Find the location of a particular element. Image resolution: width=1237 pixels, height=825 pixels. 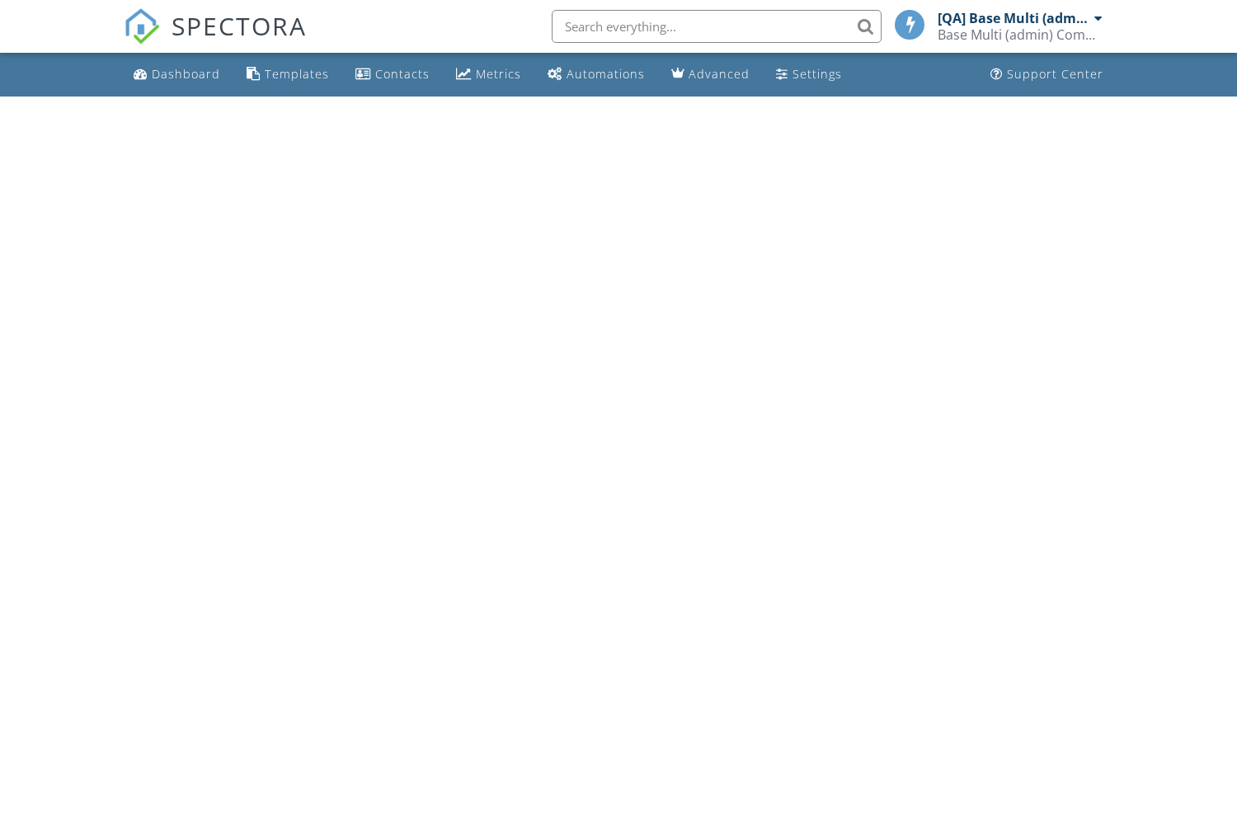

a: Settings is located at coordinates (809, 74).